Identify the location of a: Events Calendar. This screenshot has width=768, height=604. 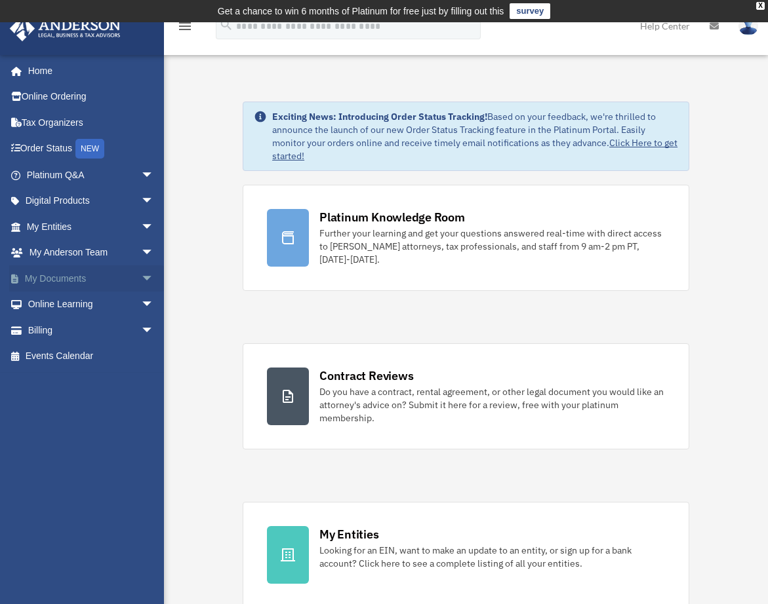
(91, 357).